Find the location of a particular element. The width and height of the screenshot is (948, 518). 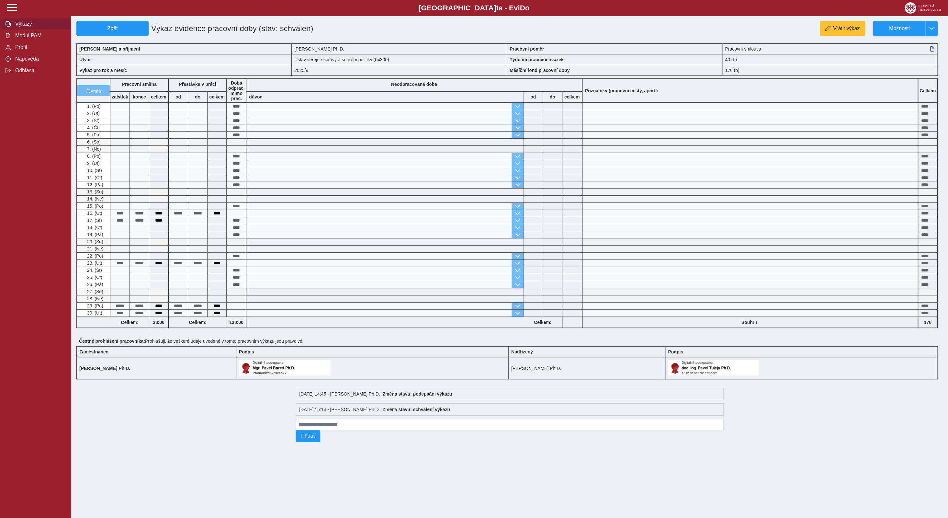

span: 23. (Út) is located at coordinates (94, 263).